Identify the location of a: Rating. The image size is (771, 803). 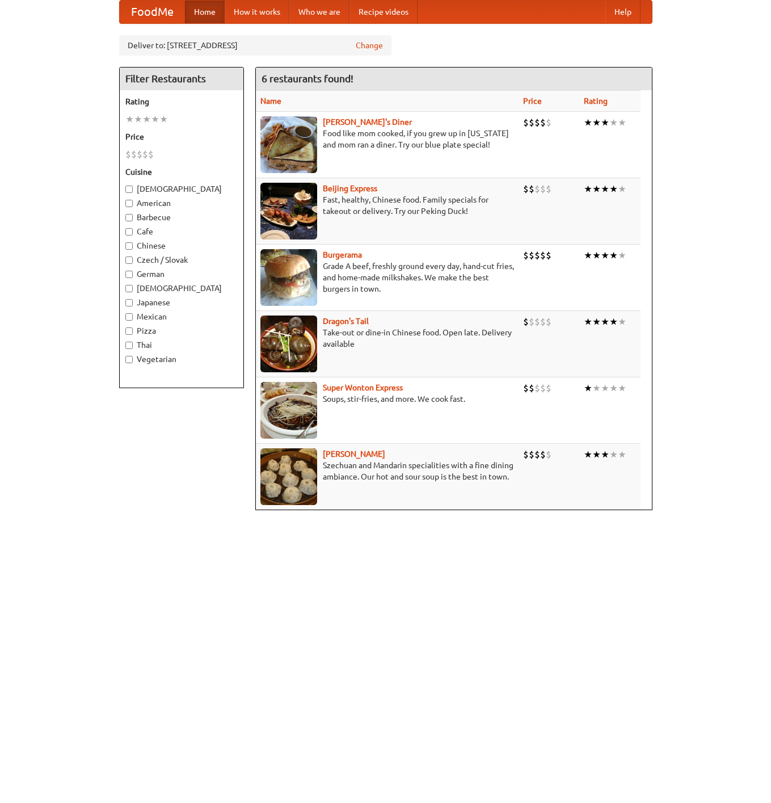
(596, 101).